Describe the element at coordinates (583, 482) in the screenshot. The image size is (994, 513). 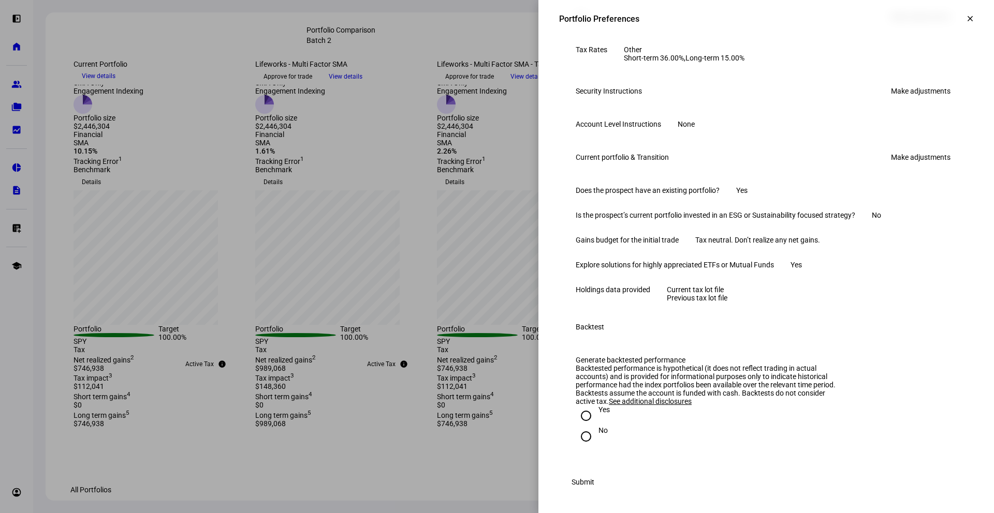
I see `span: Submit` at that location.